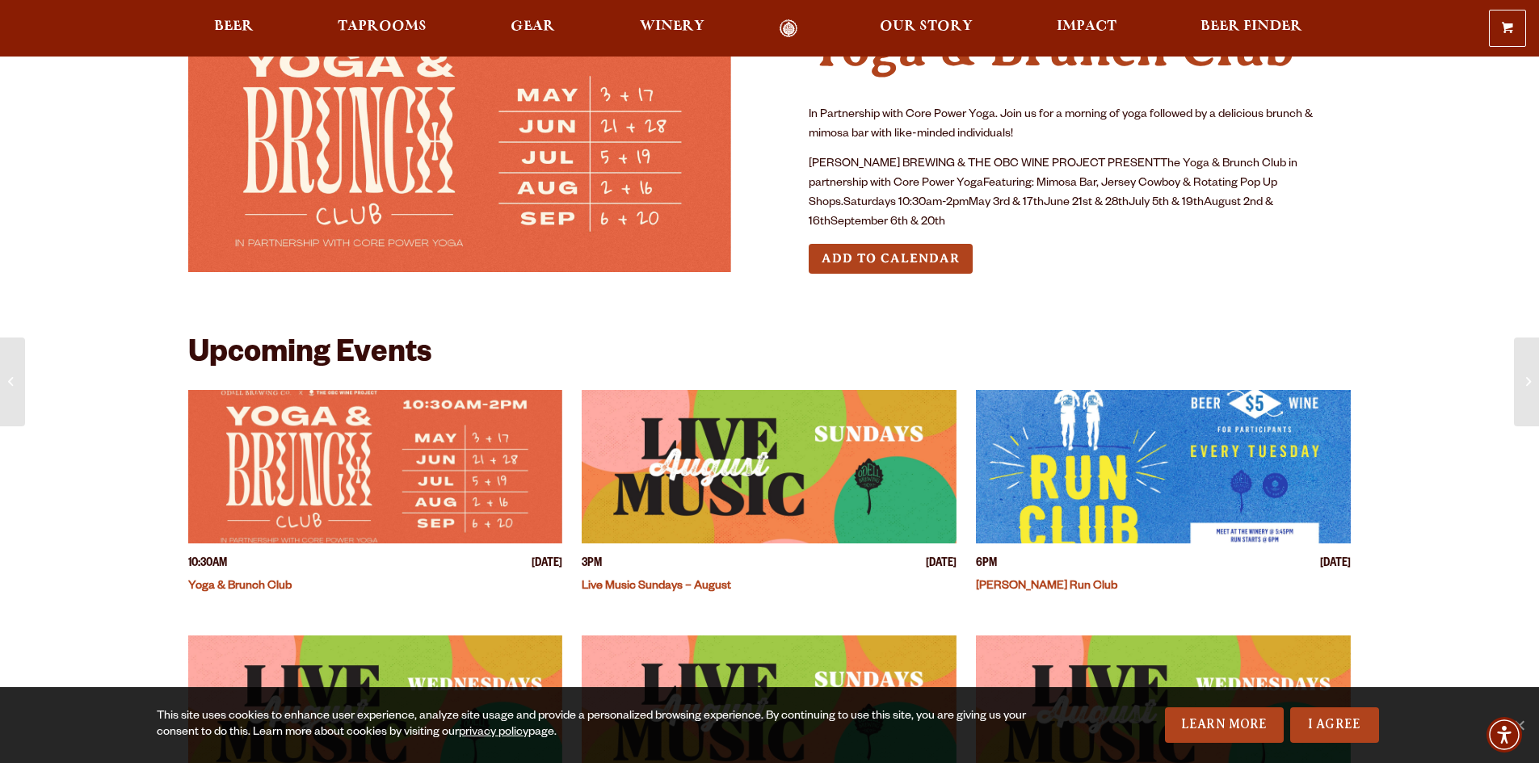  What do you see at coordinates (382, 28) in the screenshot?
I see `a: Taprooms` at bounding box center [382, 28].